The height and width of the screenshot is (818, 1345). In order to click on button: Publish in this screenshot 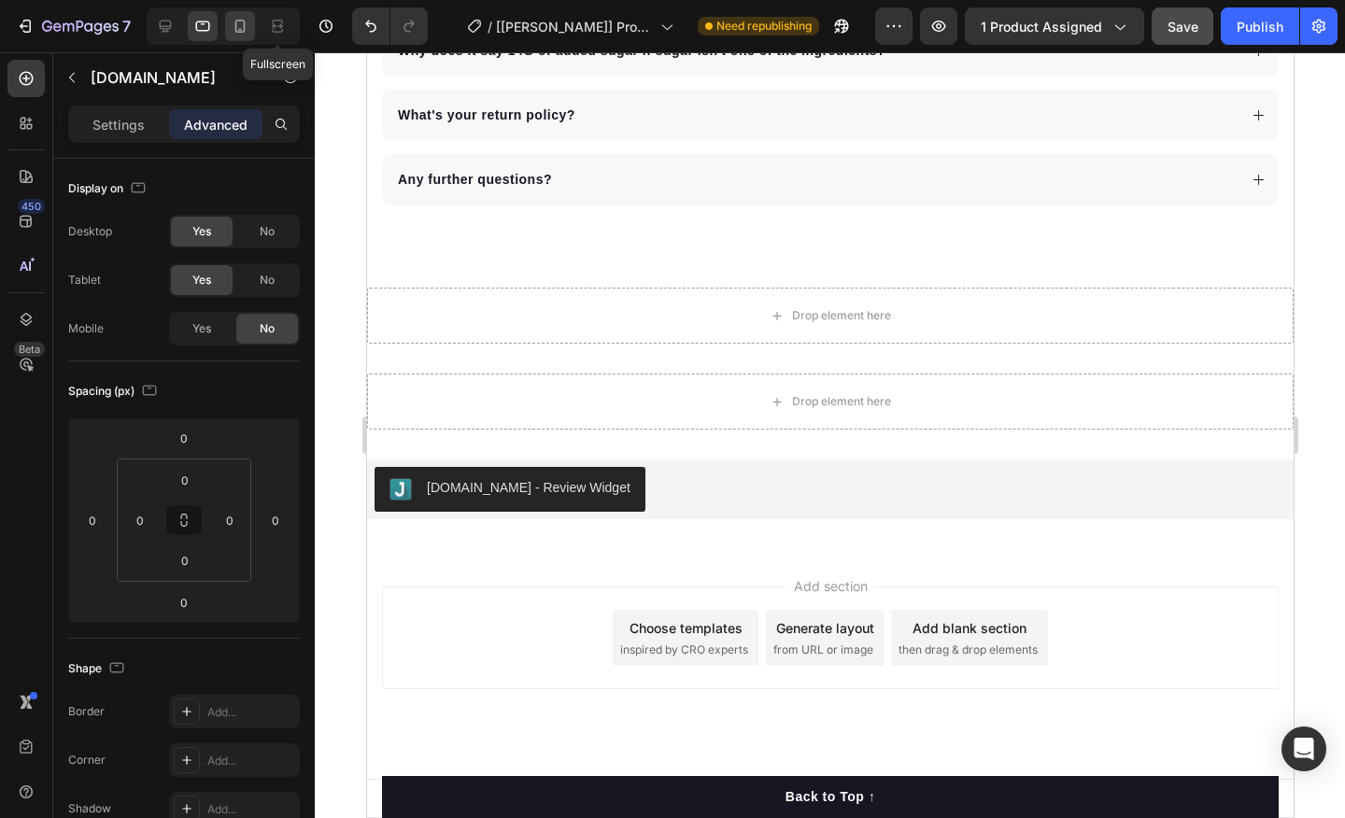, I will do `click(1260, 26)`.